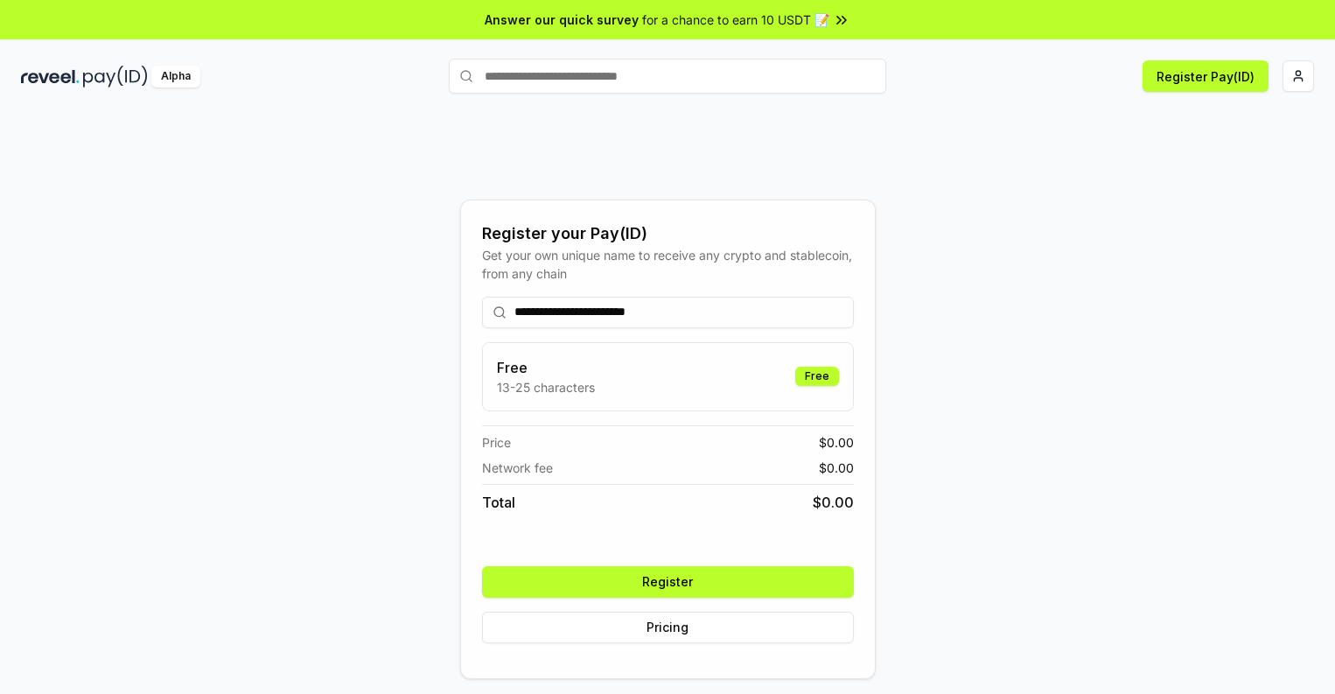  I want to click on button: Pricing, so click(668, 627).